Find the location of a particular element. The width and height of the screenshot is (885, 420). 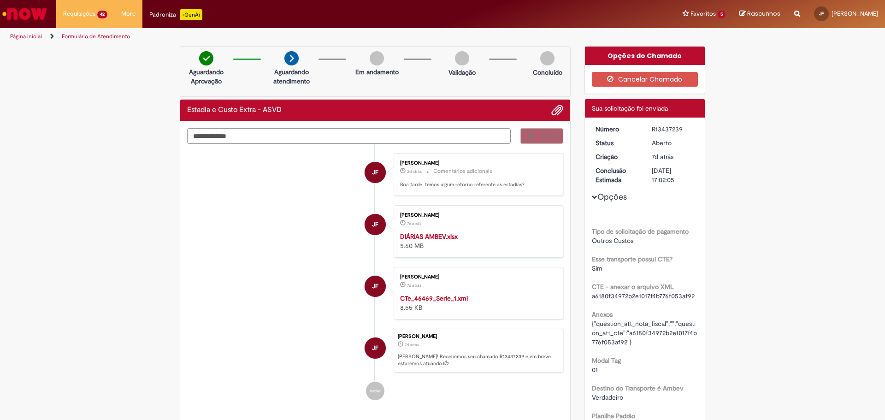

button: Cancelar Chamado is located at coordinates (645, 79).